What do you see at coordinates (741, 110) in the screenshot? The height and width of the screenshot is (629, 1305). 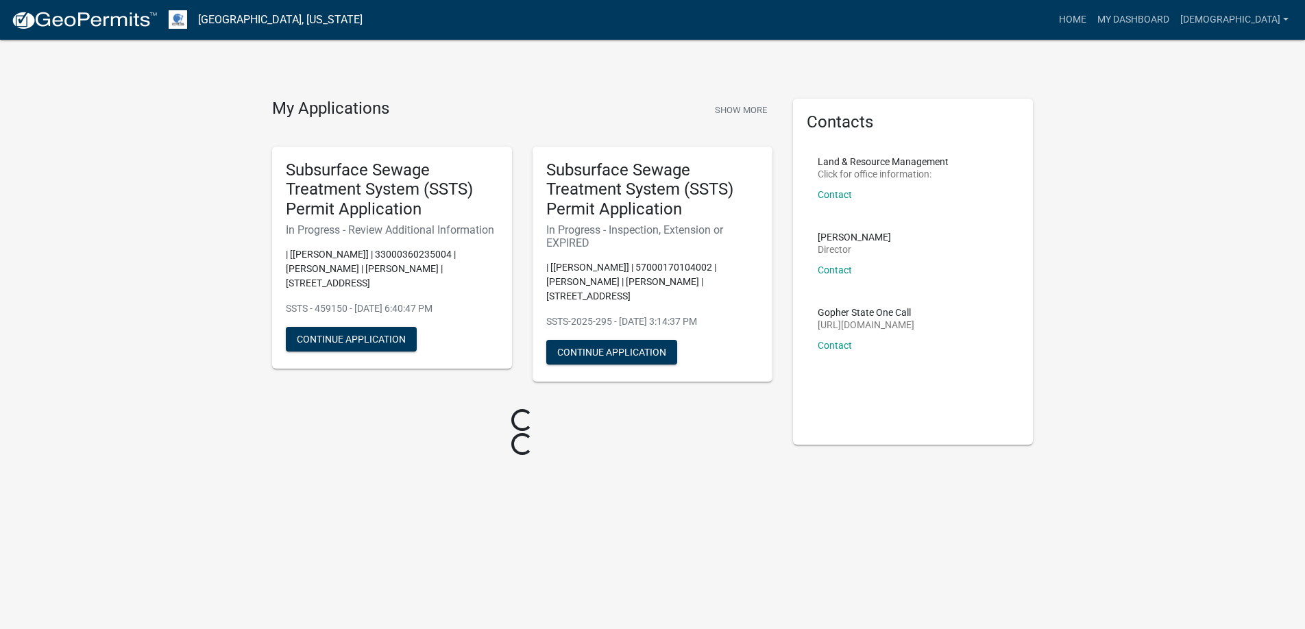 I see `button: Show More` at bounding box center [741, 110].